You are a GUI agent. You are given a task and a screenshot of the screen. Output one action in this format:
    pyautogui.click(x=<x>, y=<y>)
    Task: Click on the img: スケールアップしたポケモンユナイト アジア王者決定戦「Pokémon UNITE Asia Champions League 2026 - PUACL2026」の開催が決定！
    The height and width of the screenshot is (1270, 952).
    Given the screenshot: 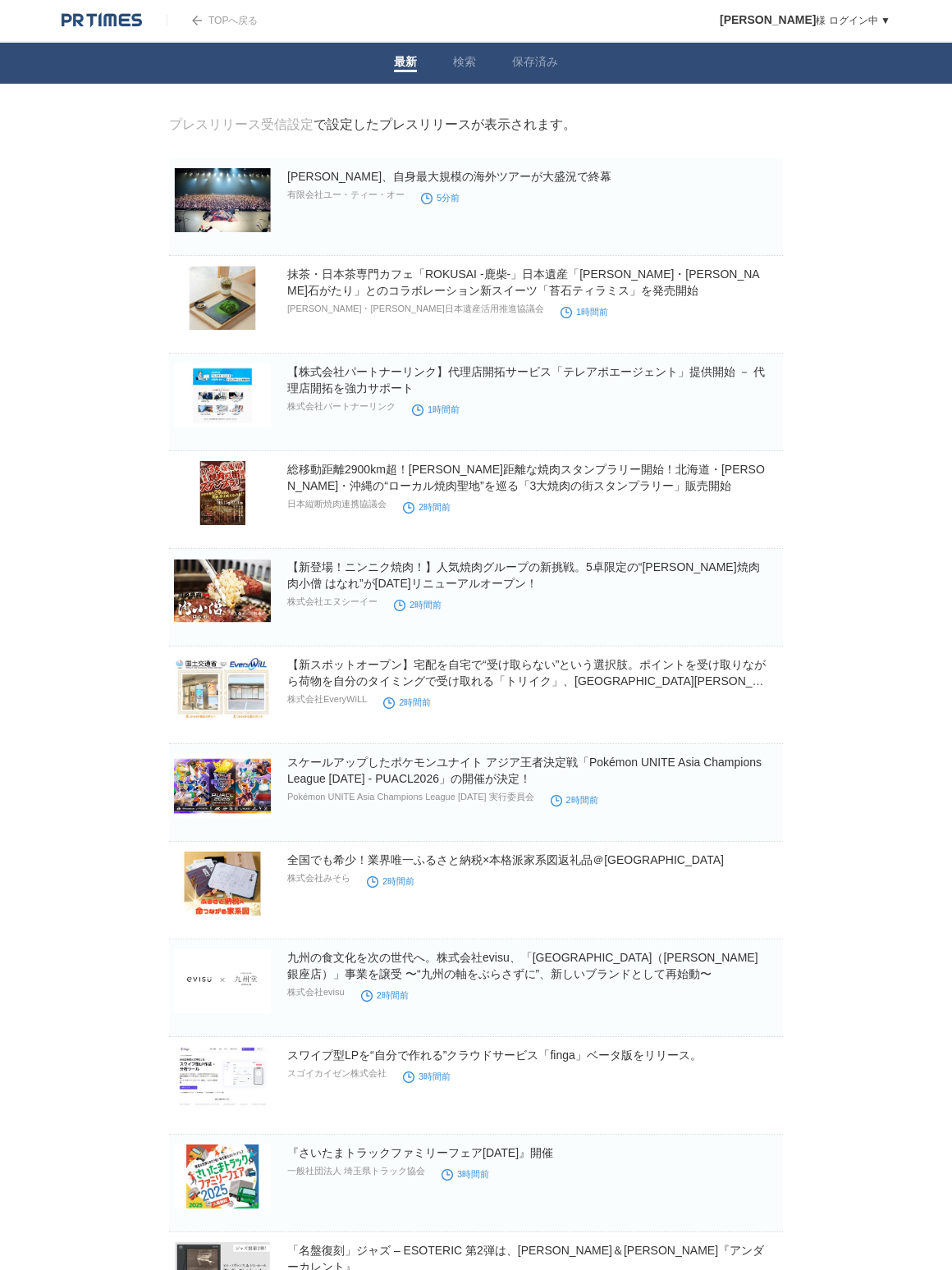 What is the action you would take?
    pyautogui.click(x=223, y=786)
    